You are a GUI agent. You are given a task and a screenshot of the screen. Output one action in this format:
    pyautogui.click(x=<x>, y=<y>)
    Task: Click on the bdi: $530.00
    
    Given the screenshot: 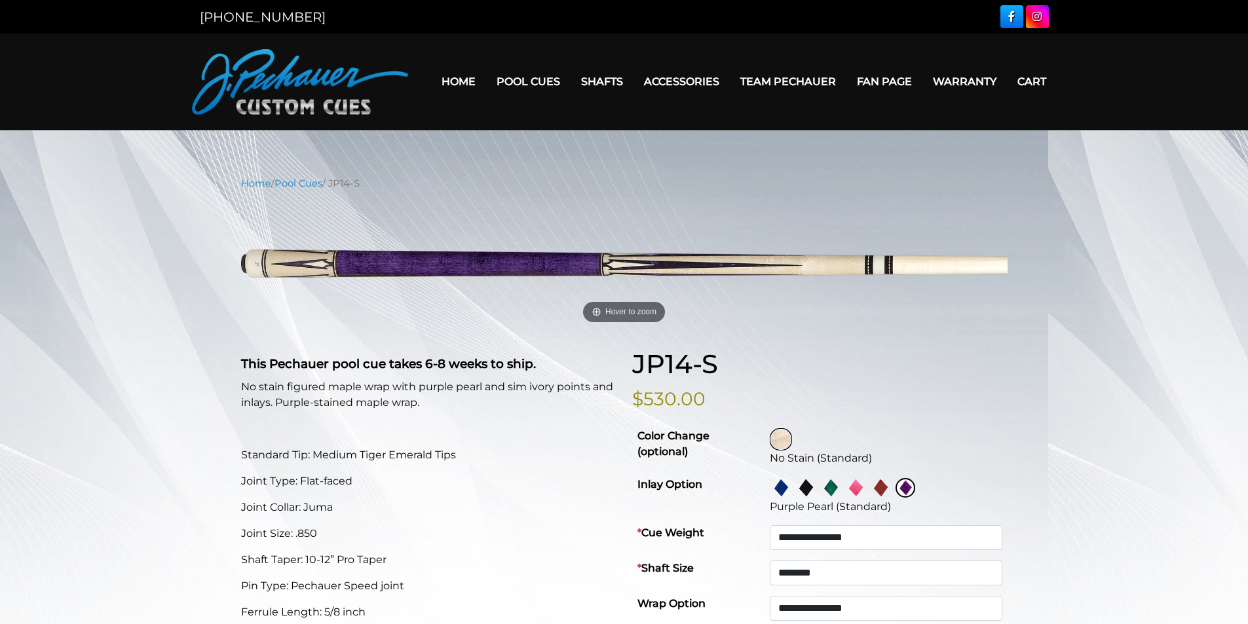 What is the action you would take?
    pyautogui.click(x=669, y=399)
    